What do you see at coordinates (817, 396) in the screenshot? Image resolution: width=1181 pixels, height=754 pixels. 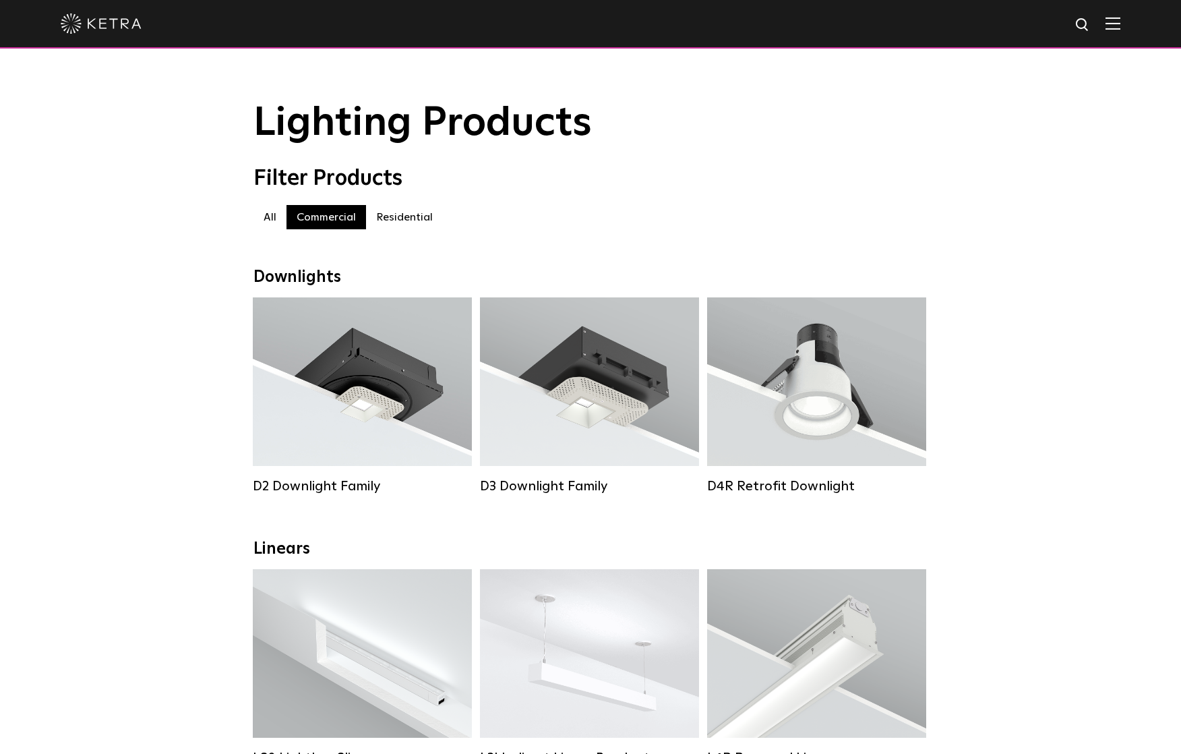 I see `a: D4R Retrofit Downlight Lumen Output:800Colors:White / BlackBeam Angles:15° / 25° / 40° / 60°Watta...` at bounding box center [817, 396].